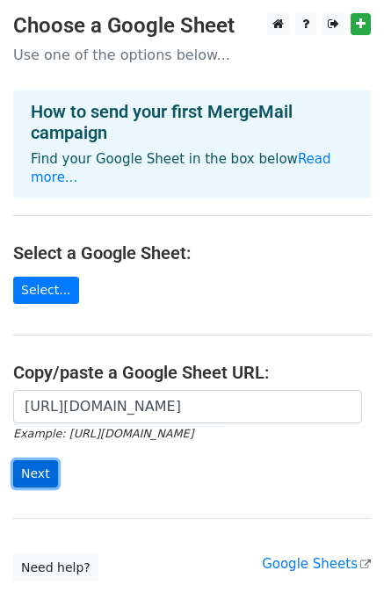 Image resolution: width=384 pixels, height=592 pixels. I want to click on h4: How to send your first MergeMail campaign, so click(191, 122).